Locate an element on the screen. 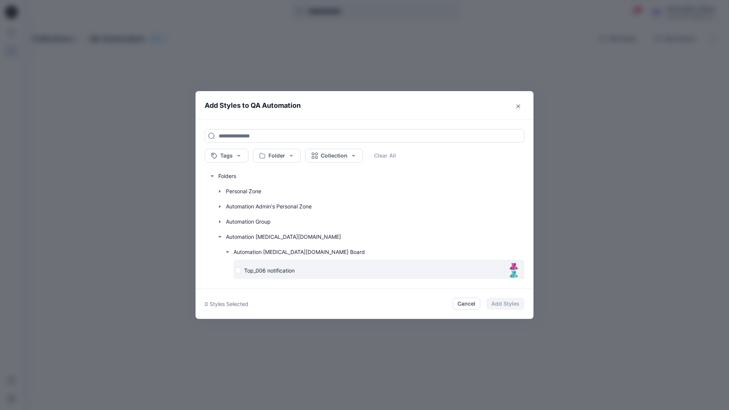  button: Cancel is located at coordinates (467, 304).